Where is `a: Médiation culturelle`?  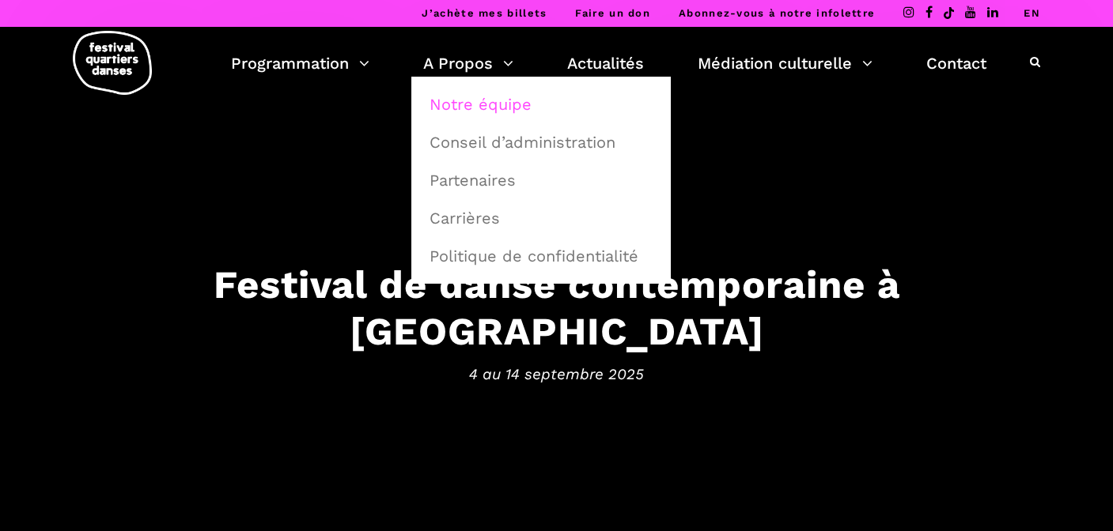
a: Médiation culturelle is located at coordinates (784, 63).